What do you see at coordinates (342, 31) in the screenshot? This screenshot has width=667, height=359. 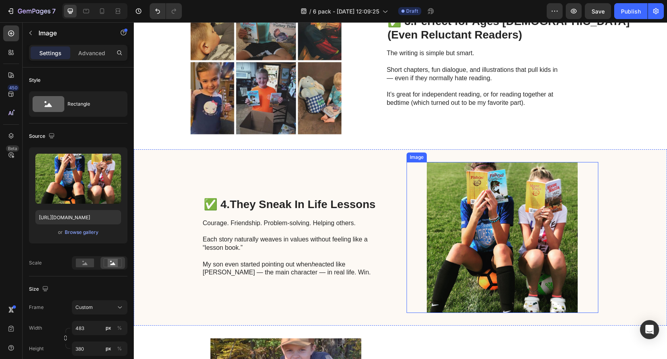 I see `p: The writing is simple but smart.` at bounding box center [342, 31].